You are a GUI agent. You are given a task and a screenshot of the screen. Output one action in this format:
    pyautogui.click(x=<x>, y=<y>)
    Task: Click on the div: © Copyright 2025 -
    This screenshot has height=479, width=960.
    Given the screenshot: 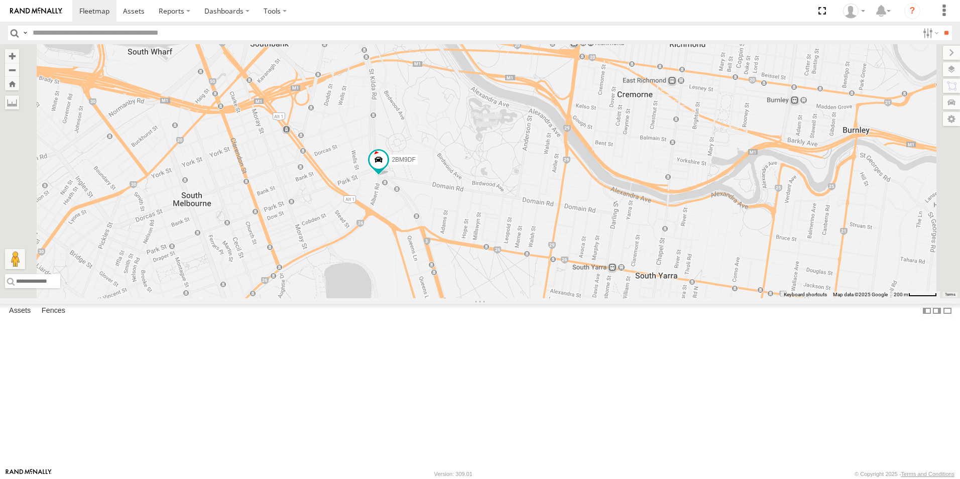 What is the action you would take?
    pyautogui.click(x=904, y=474)
    